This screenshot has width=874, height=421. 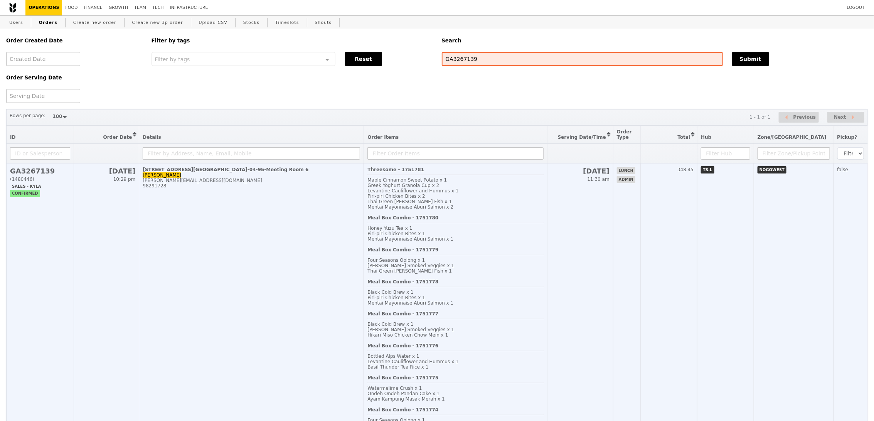 I want to click on span: Next, so click(x=840, y=117).